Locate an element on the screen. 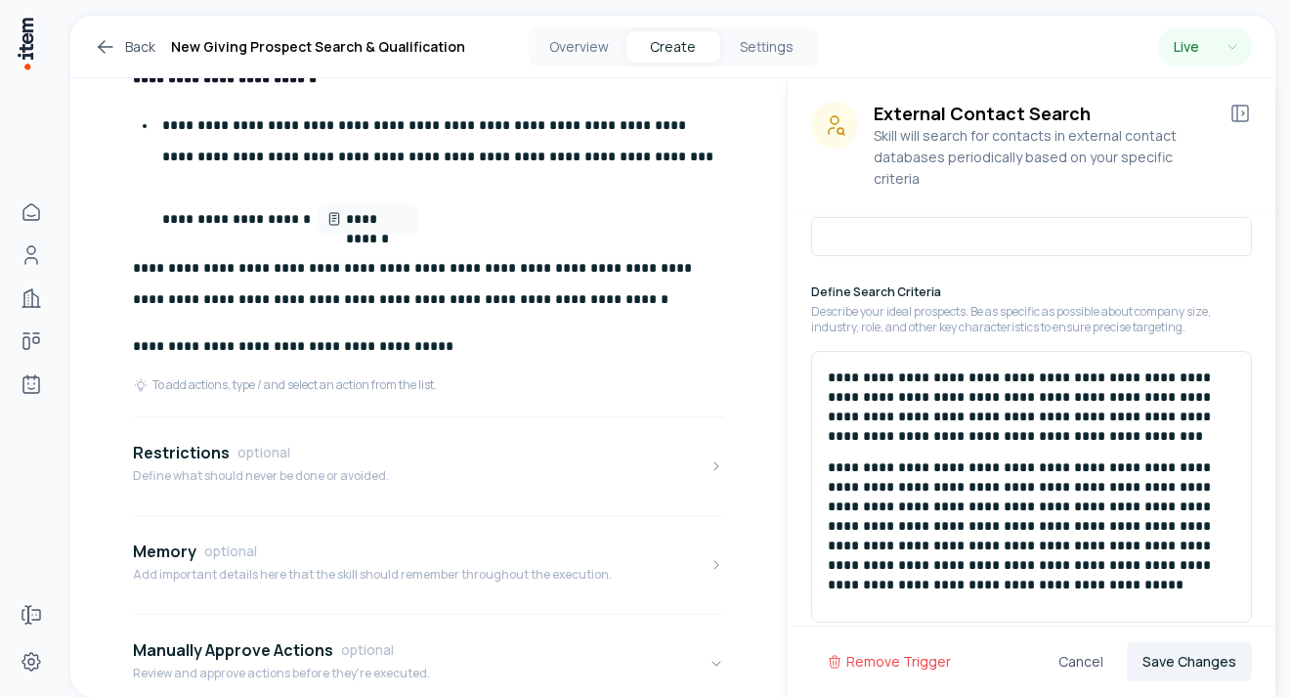 The image size is (1291, 697). h4: Manually Approve Actions is located at coordinates (233, 650).